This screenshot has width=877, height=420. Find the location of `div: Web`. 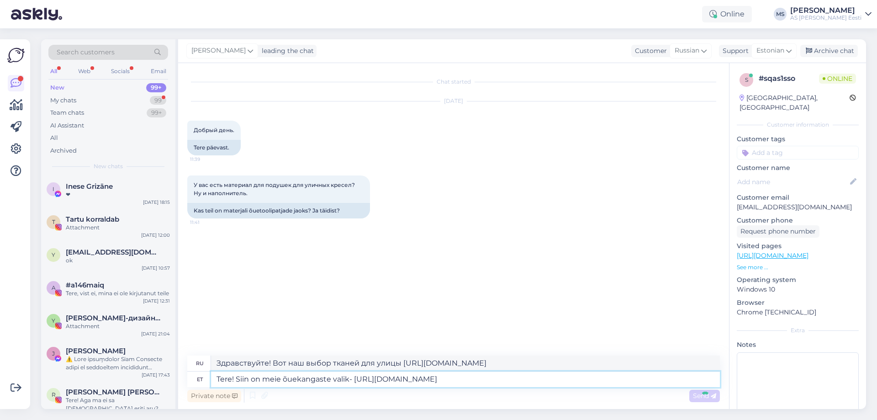

div: Web is located at coordinates (84, 71).